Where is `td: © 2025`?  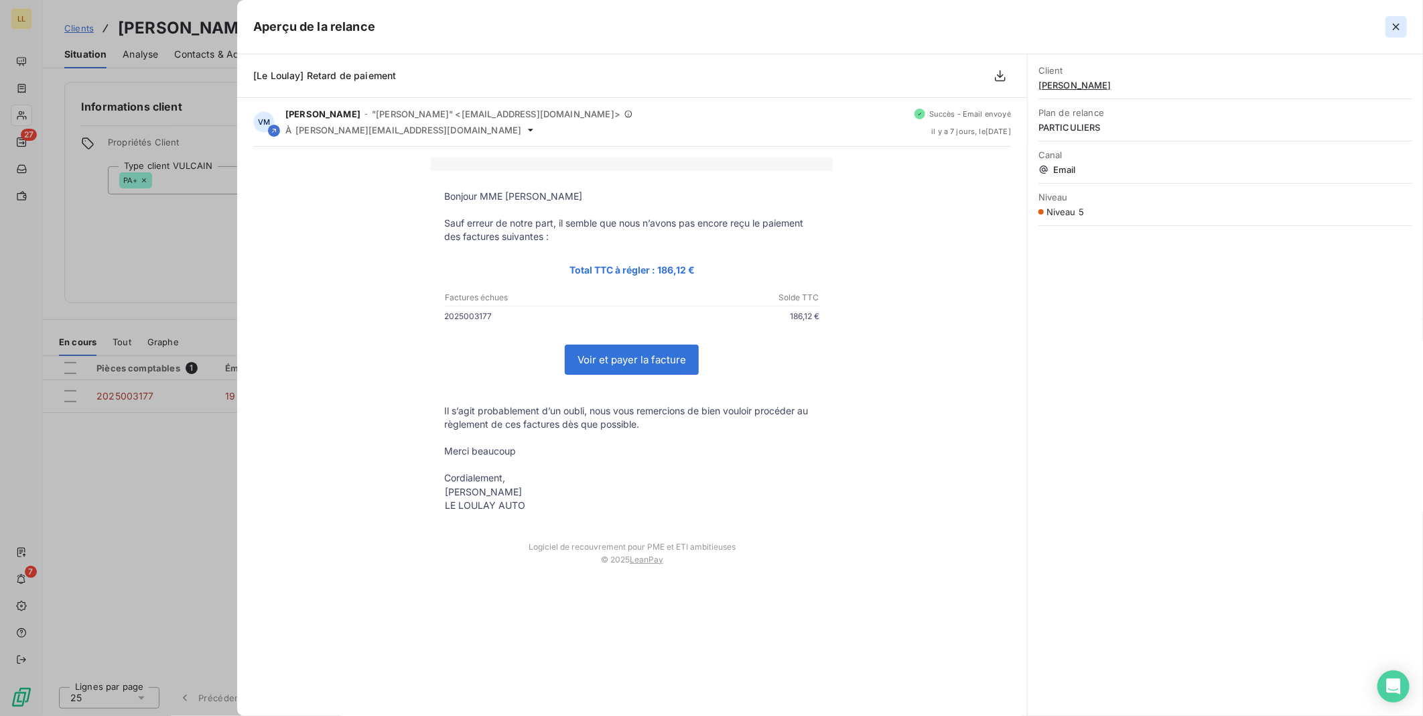 td: © 2025 is located at coordinates (632, 564).